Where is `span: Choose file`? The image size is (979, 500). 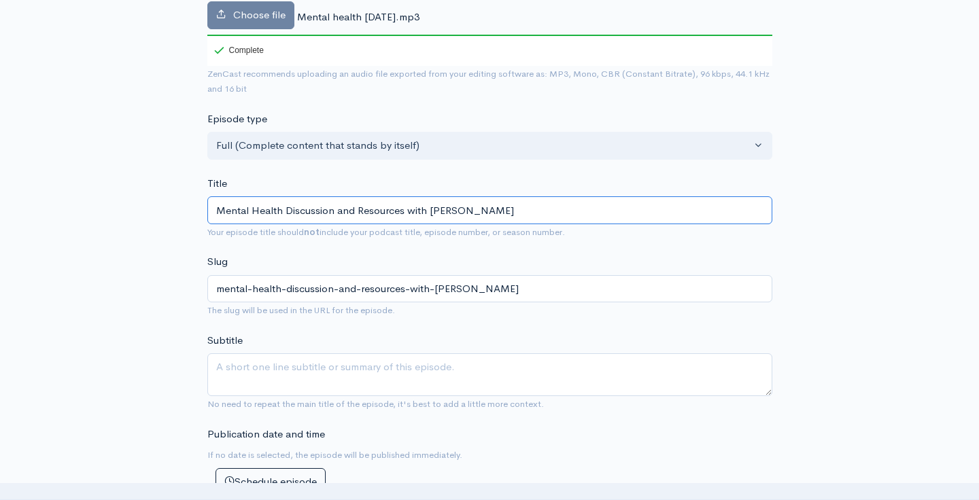 span: Choose file is located at coordinates (259, 14).